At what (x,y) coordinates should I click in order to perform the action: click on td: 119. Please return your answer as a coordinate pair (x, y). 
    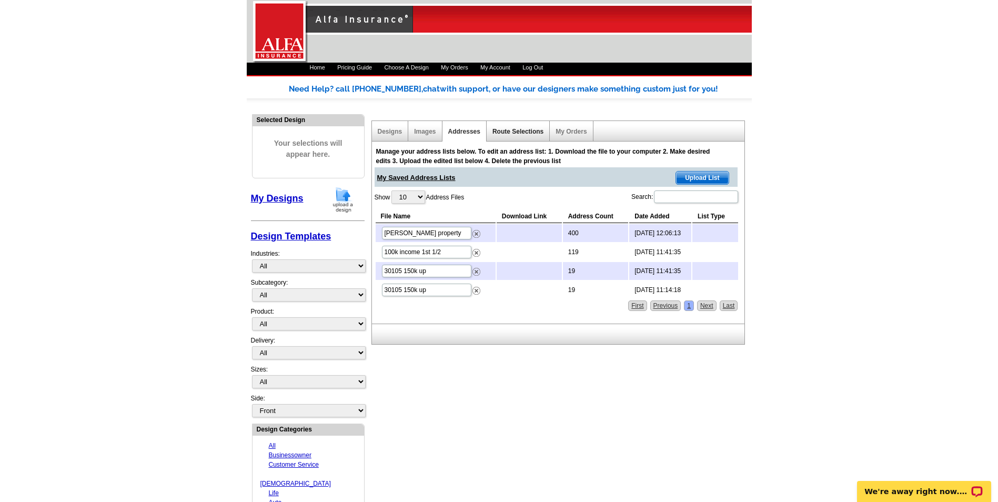
    Looking at the image, I should click on (595, 252).